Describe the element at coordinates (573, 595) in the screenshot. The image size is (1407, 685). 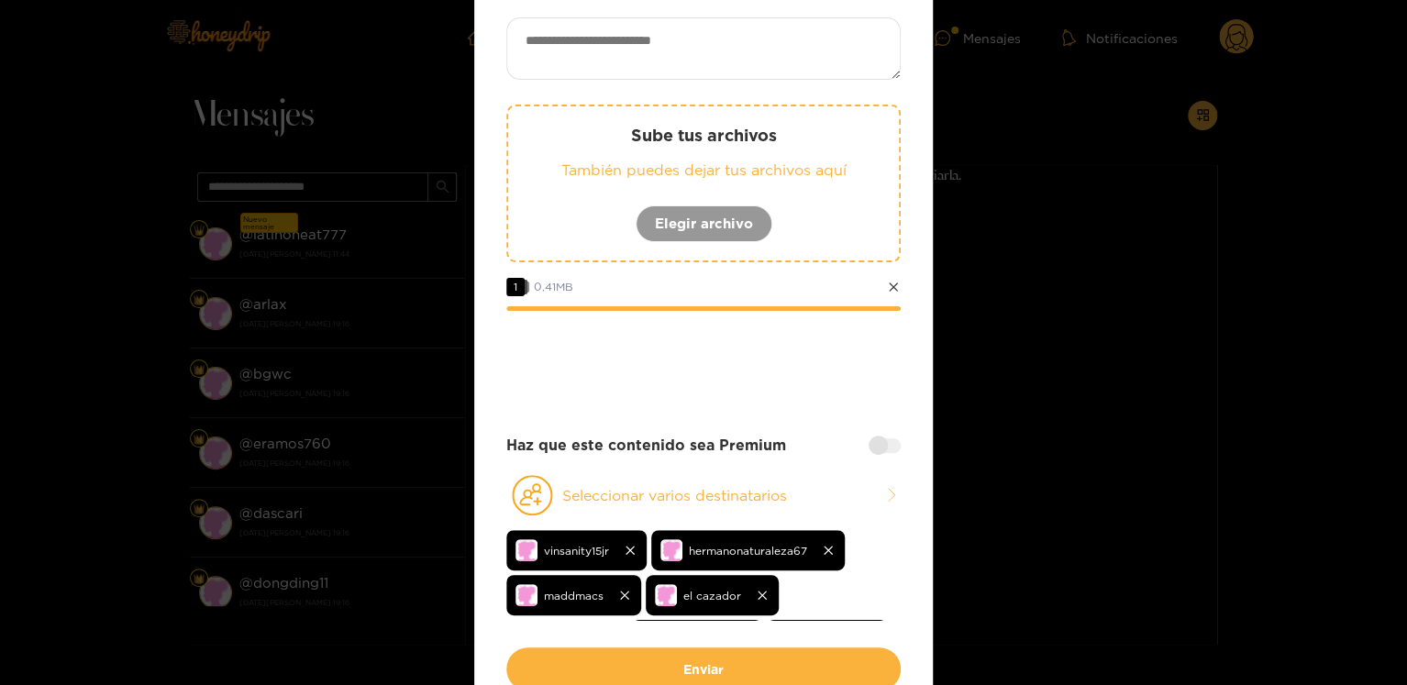
I see `font: maddmacs` at that location.